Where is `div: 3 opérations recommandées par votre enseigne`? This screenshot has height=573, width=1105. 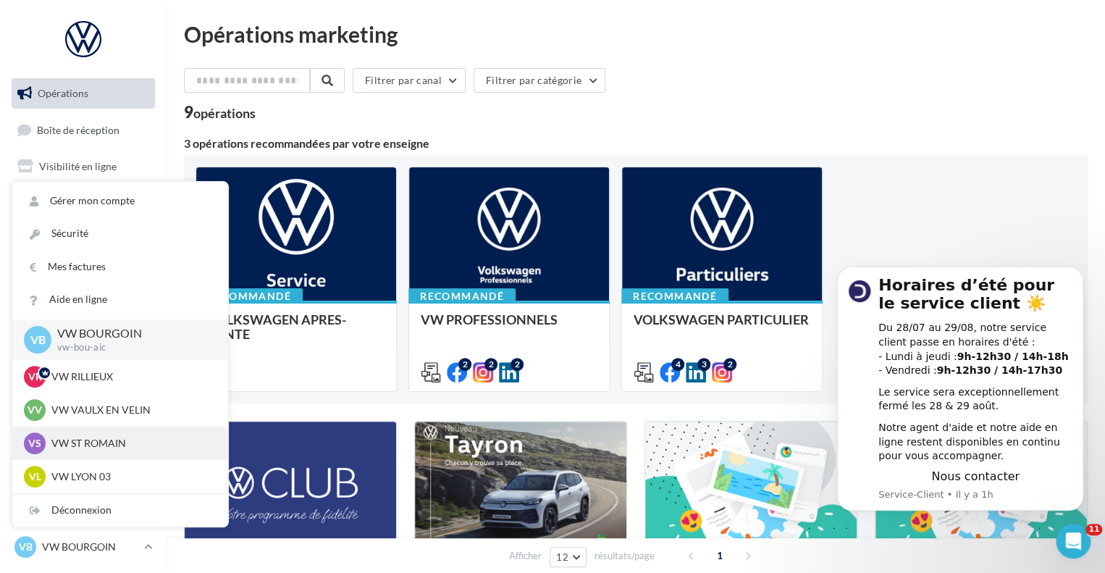
div: 3 opérations recommandées par votre enseigne is located at coordinates (636, 143).